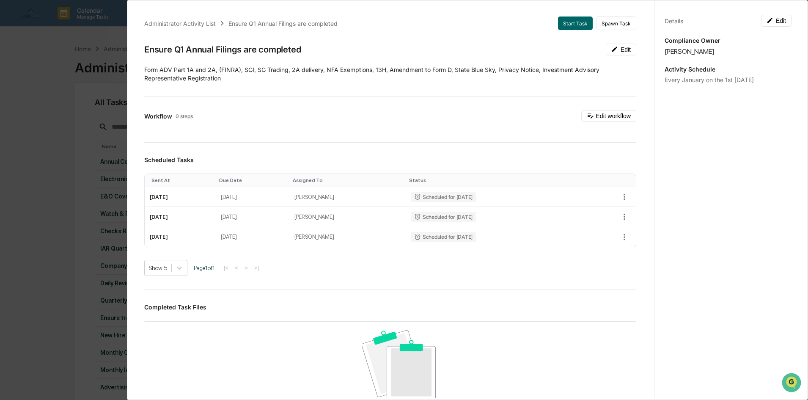 The height and width of the screenshot is (400, 808). I want to click on a: 🗄️Attestations, so click(83, 177).